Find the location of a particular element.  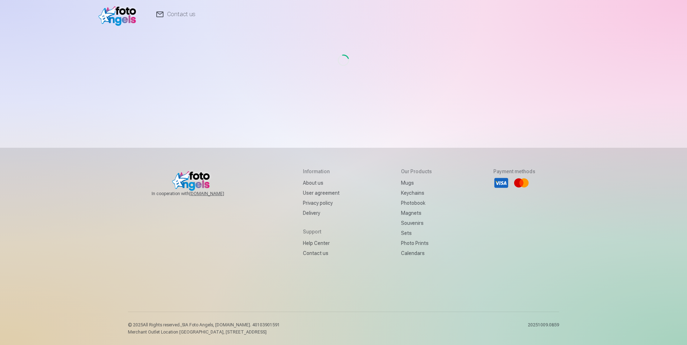

a: Souvenirs is located at coordinates (416, 223).